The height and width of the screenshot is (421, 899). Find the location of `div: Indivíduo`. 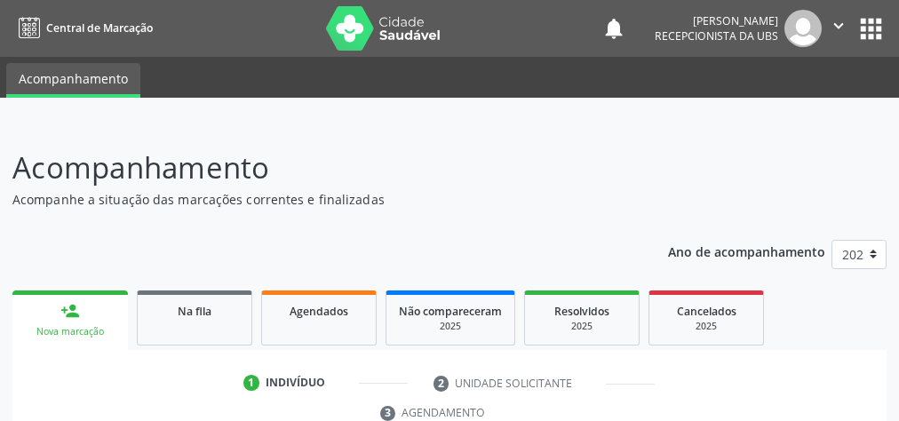

div: Indivíduo is located at coordinates (295, 383).